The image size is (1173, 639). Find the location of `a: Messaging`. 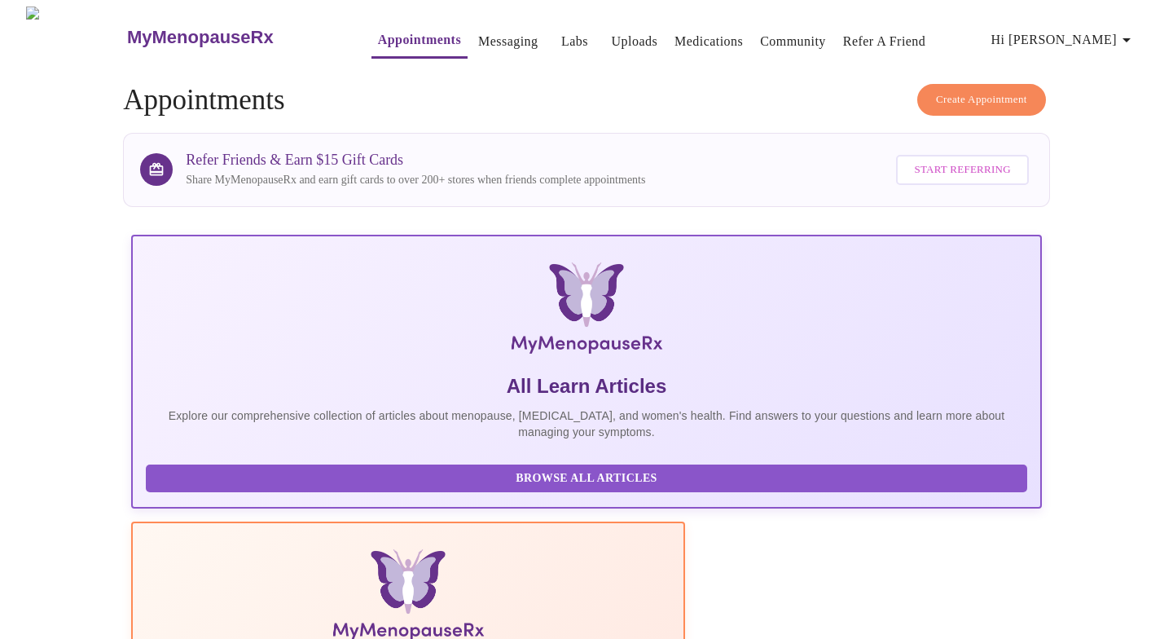

a: Messaging is located at coordinates (507, 42).